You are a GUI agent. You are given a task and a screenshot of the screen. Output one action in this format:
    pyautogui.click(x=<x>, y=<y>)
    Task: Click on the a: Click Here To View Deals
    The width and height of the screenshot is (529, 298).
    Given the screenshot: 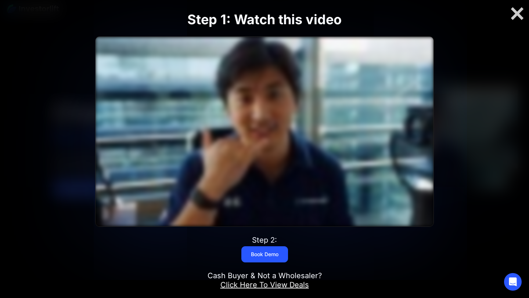 What is the action you would take?
    pyautogui.click(x=265, y=285)
    